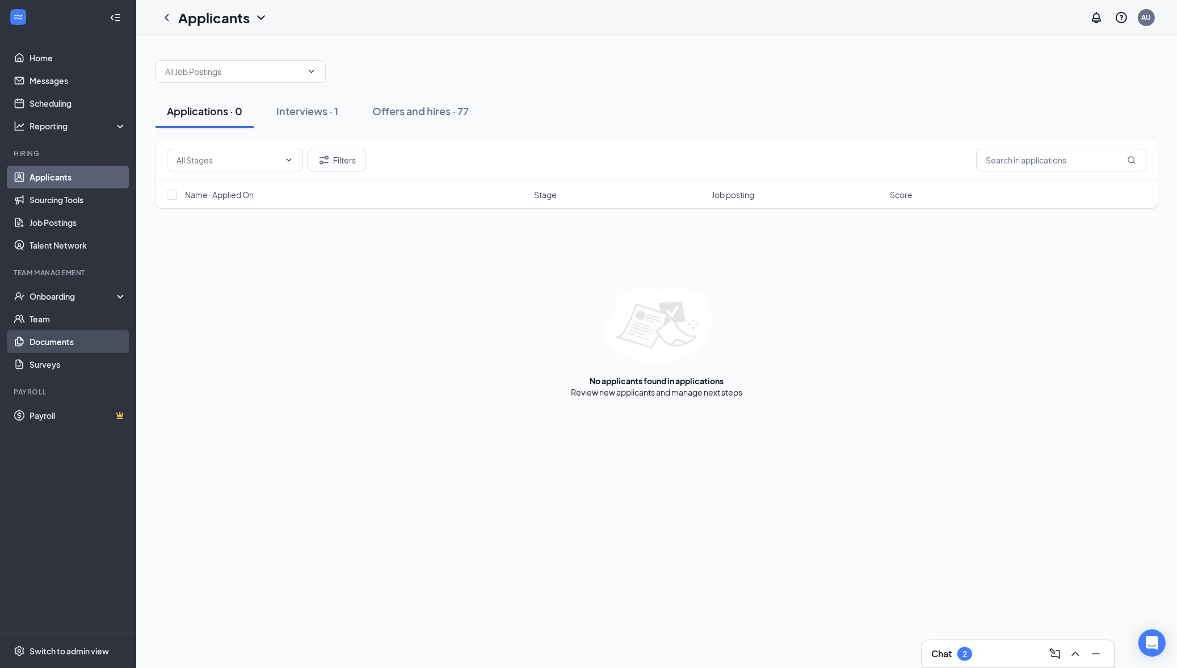  Describe the element at coordinates (228, 160) in the screenshot. I see `input: All Stages` at that location.